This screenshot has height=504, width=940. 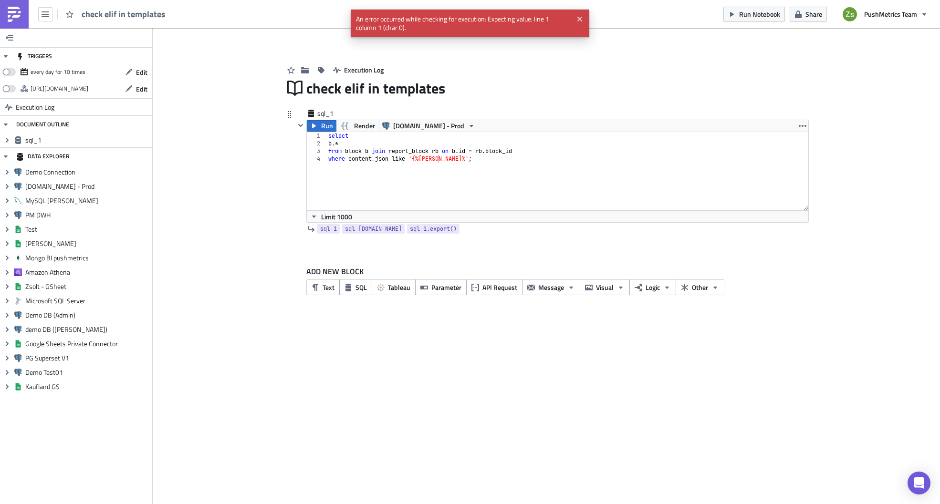 What do you see at coordinates (59, 89) in the screenshot?
I see `div: https://pushmetrics.io/api/v1/report/zBL2KpelKY/webhook?token=09804e81ff1a4251a76a35e4b1446dfd` at bounding box center [59, 89].